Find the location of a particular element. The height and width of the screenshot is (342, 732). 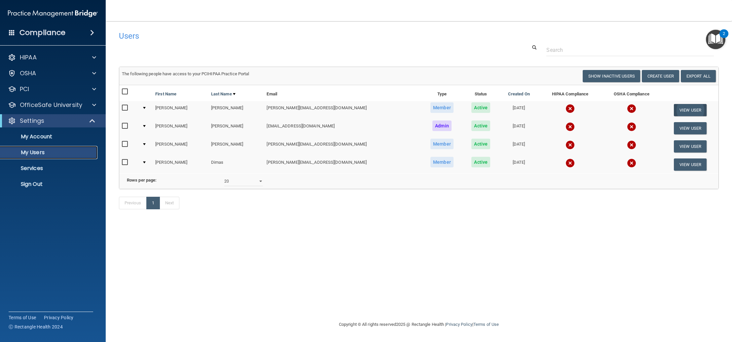

b: Rows per page: is located at coordinates (142, 180).